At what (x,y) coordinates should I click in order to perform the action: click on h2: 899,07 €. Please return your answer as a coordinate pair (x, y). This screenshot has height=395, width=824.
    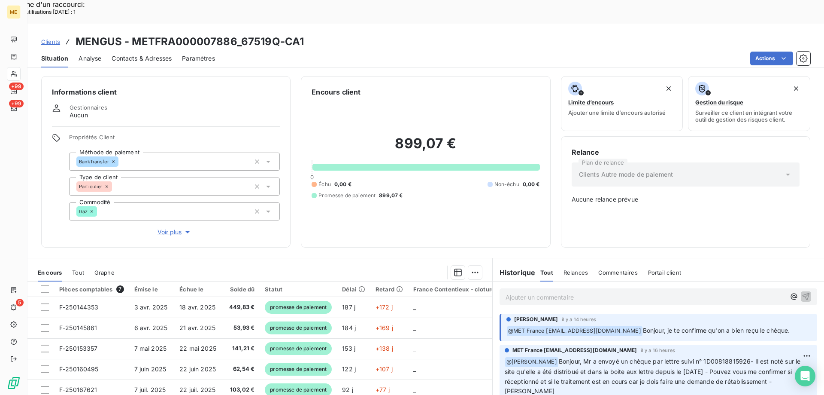
    Looking at the image, I should click on (425, 148).